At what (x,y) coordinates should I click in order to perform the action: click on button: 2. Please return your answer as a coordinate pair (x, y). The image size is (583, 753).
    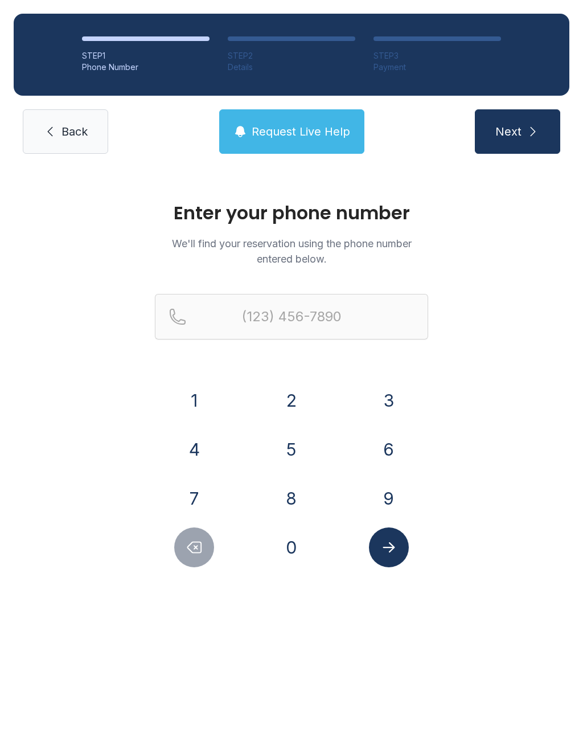
    Looking at the image, I should click on (292, 401).